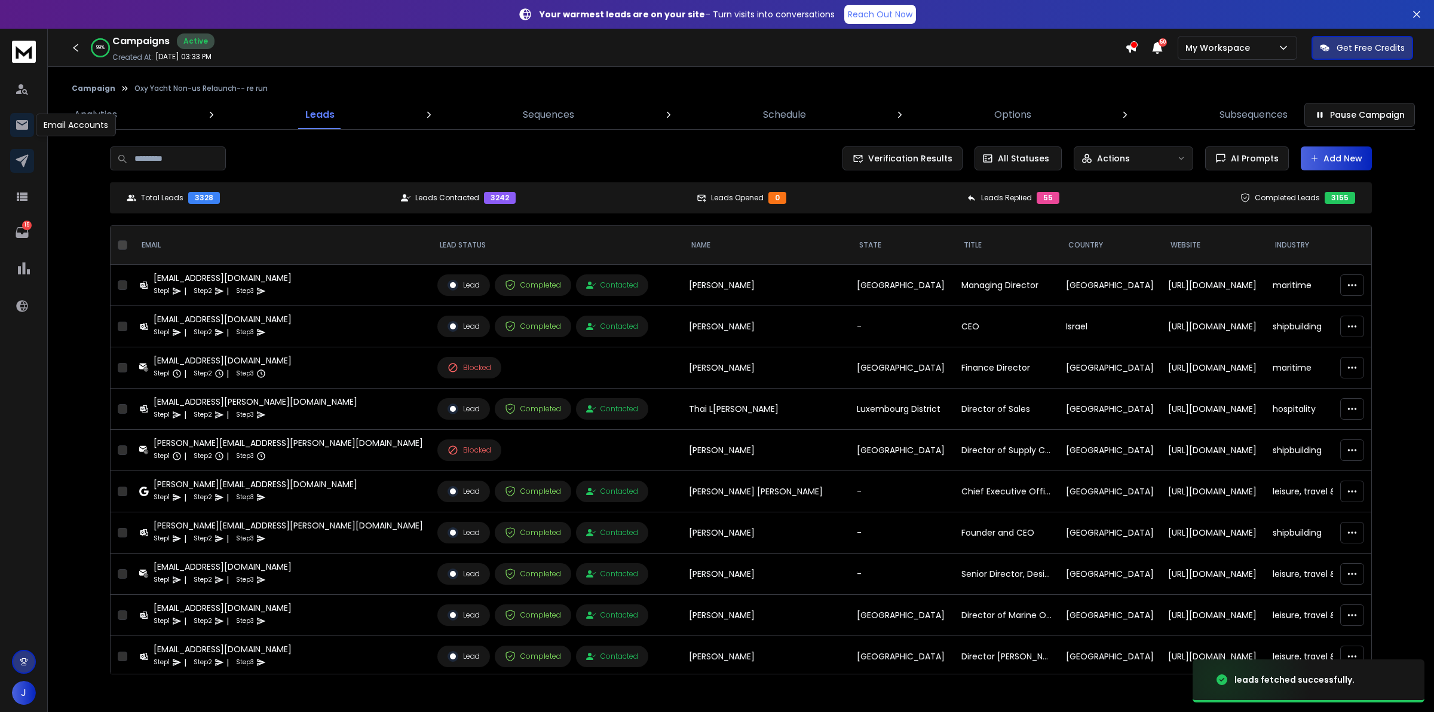  I want to click on p: Leads, so click(320, 115).